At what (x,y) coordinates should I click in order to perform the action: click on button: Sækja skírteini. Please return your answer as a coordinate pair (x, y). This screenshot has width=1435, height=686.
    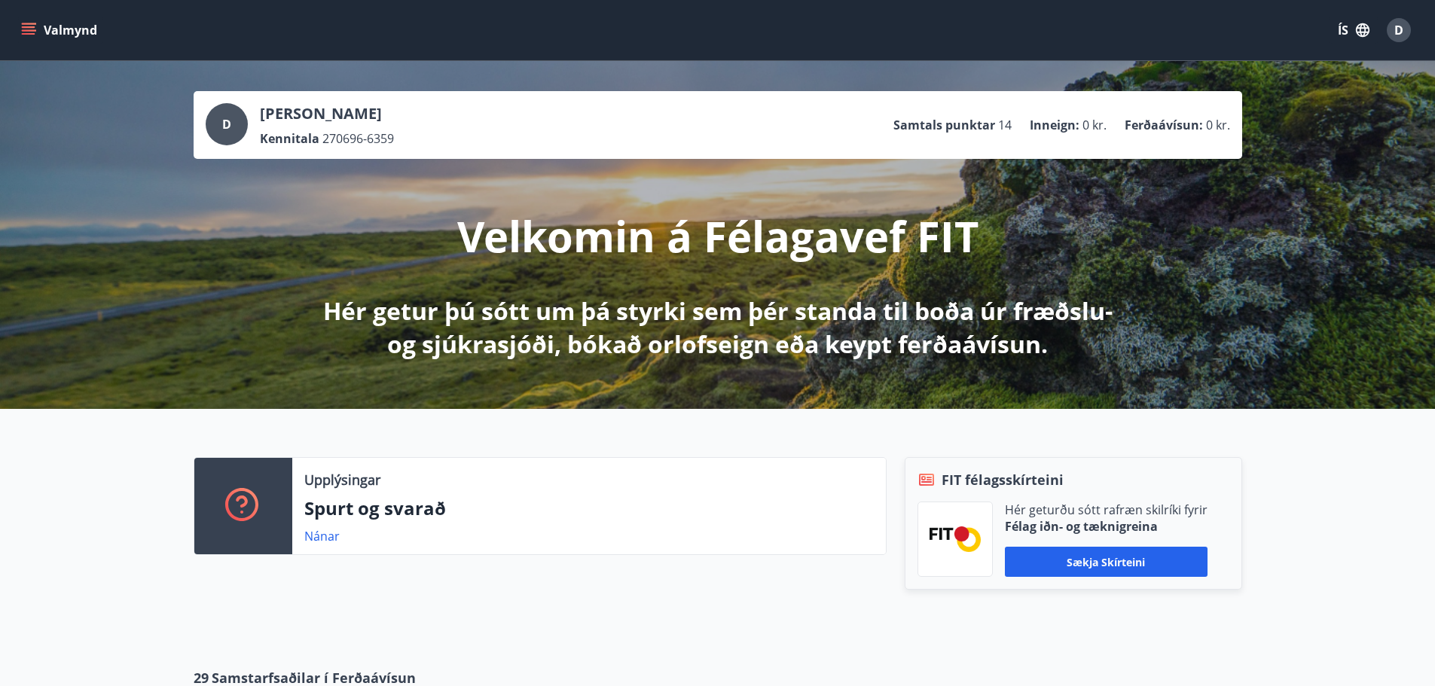
    Looking at the image, I should click on (1106, 562).